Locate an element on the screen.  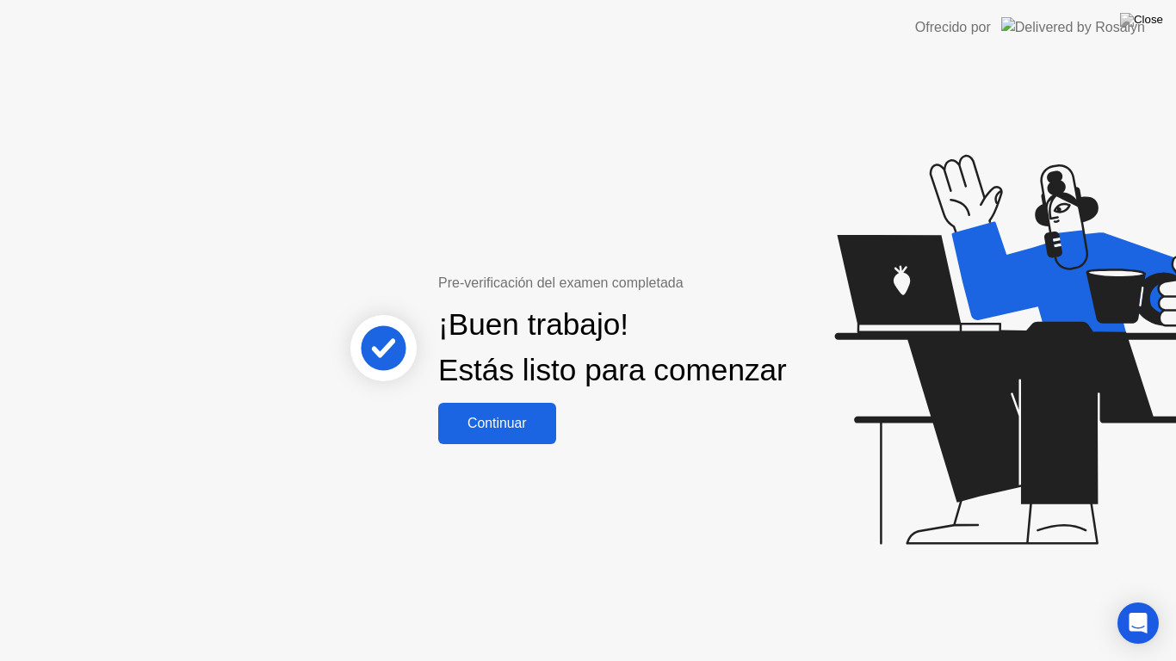
div: Continuar is located at coordinates (497, 424).